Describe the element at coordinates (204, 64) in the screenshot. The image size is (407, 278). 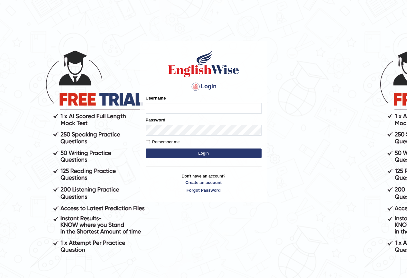
I see `img: Logo of English Wise sign in for intelligent practice with AI` at that location.